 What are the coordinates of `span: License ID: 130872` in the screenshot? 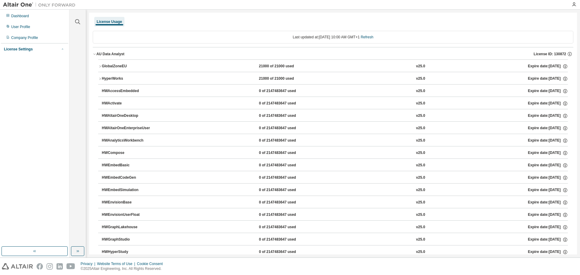 It's located at (550, 54).